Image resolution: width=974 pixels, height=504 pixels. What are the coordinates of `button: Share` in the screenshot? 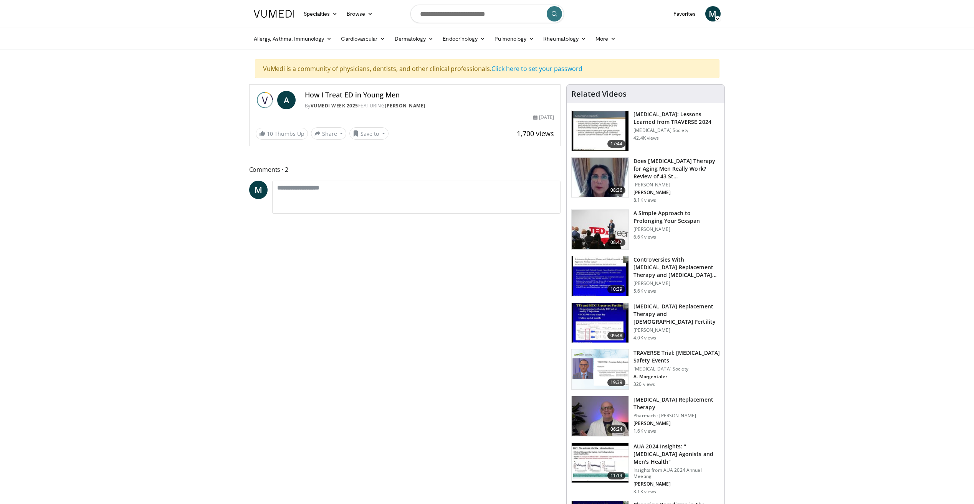 It's located at (329, 134).